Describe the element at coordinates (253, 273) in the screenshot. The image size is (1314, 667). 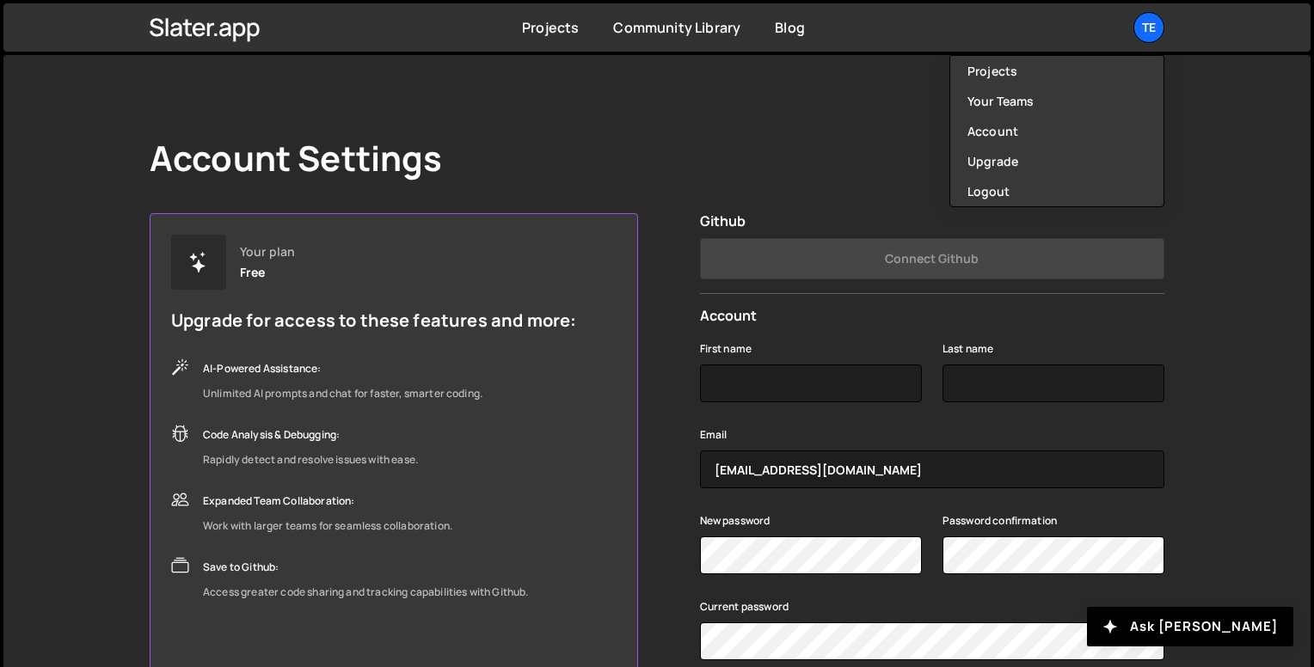
I see `div: Free` at that location.